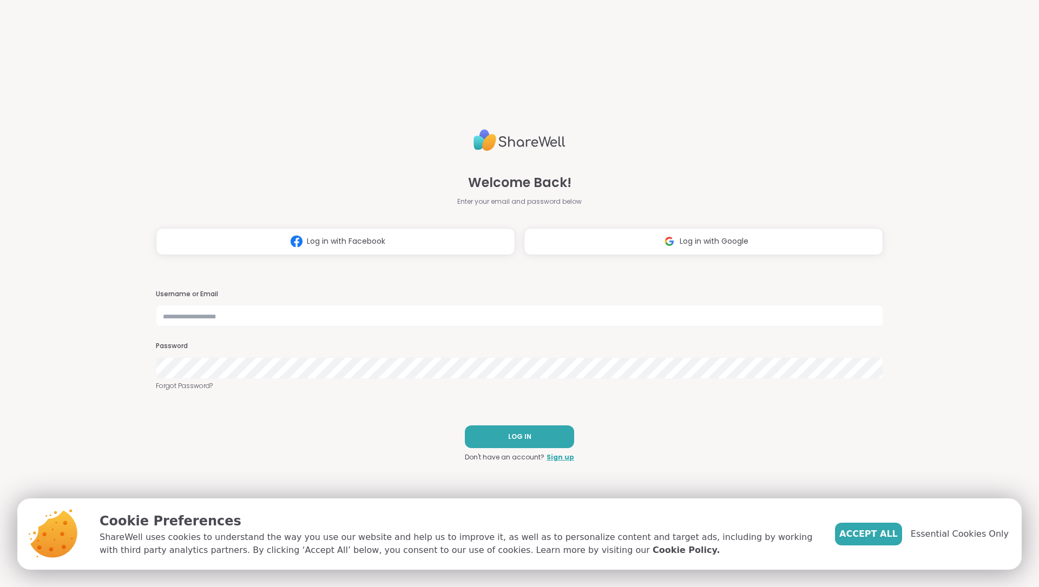 The image size is (1039, 587). What do you see at coordinates (519, 140) in the screenshot?
I see `img: ShareWell Logo` at bounding box center [519, 140].